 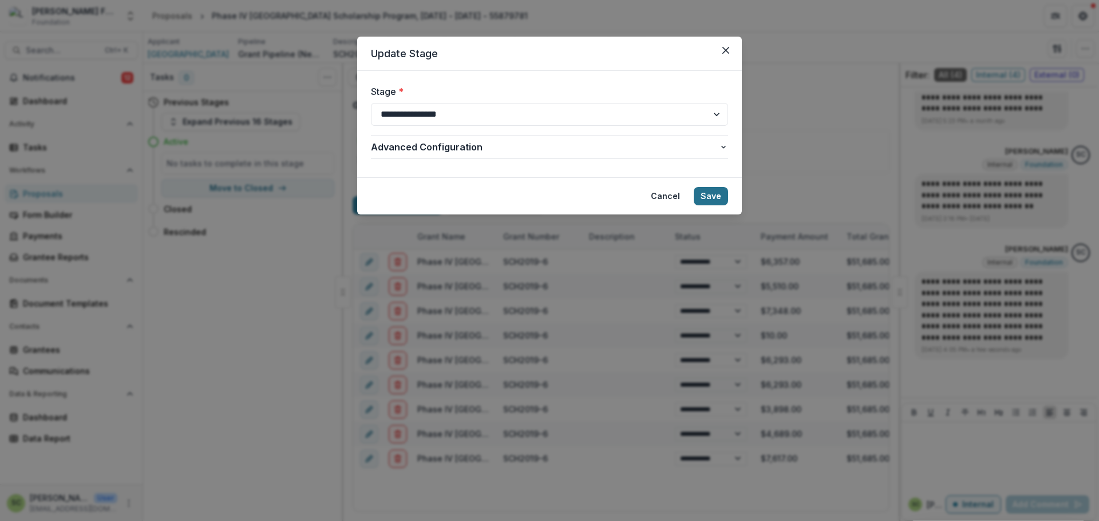 What do you see at coordinates (711, 196) in the screenshot?
I see `button: Save` at bounding box center [711, 196].